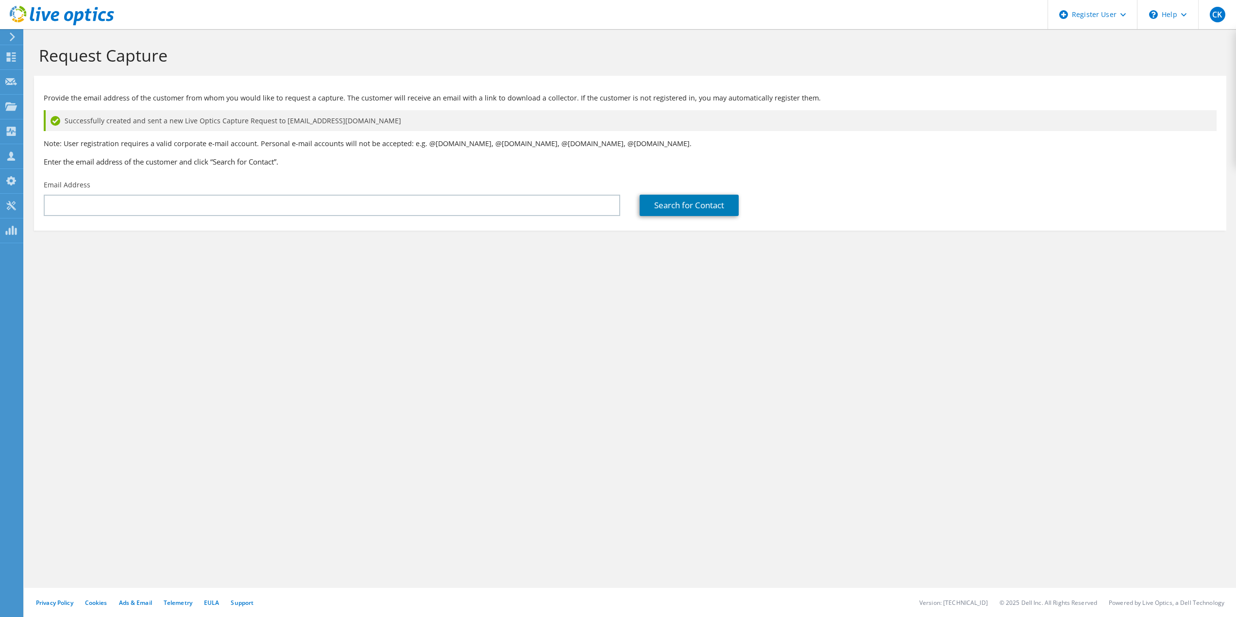 This screenshot has height=617, width=1236. I want to click on a: Telemetry, so click(178, 603).